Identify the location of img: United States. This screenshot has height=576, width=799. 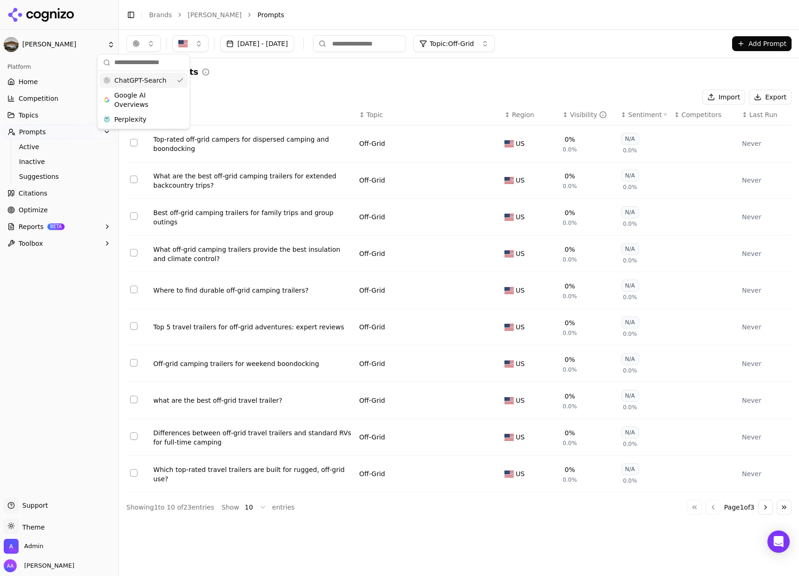
(183, 44).